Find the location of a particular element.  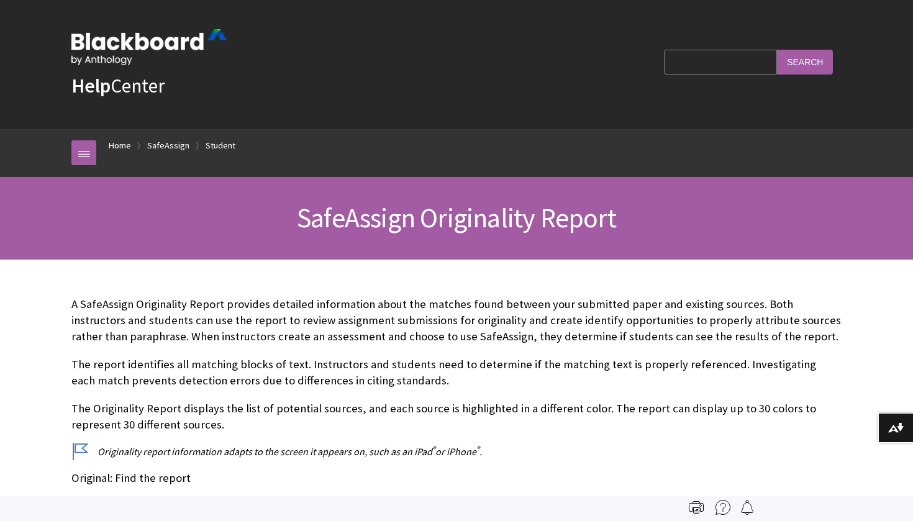

img: More help is located at coordinates (723, 508).